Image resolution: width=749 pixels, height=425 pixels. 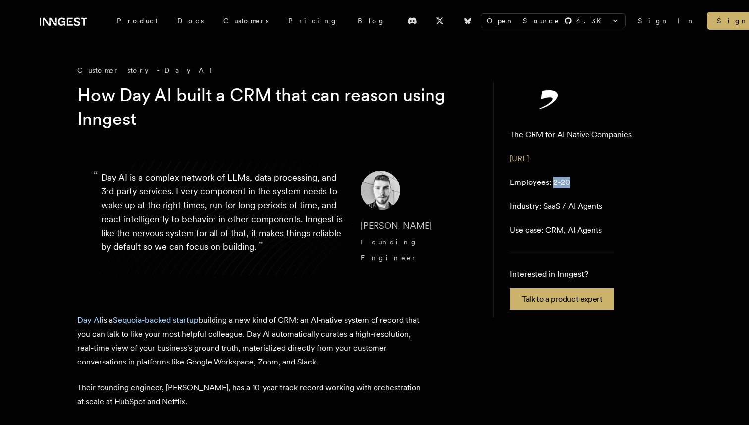 I want to click on a: X, so click(x=440, y=21).